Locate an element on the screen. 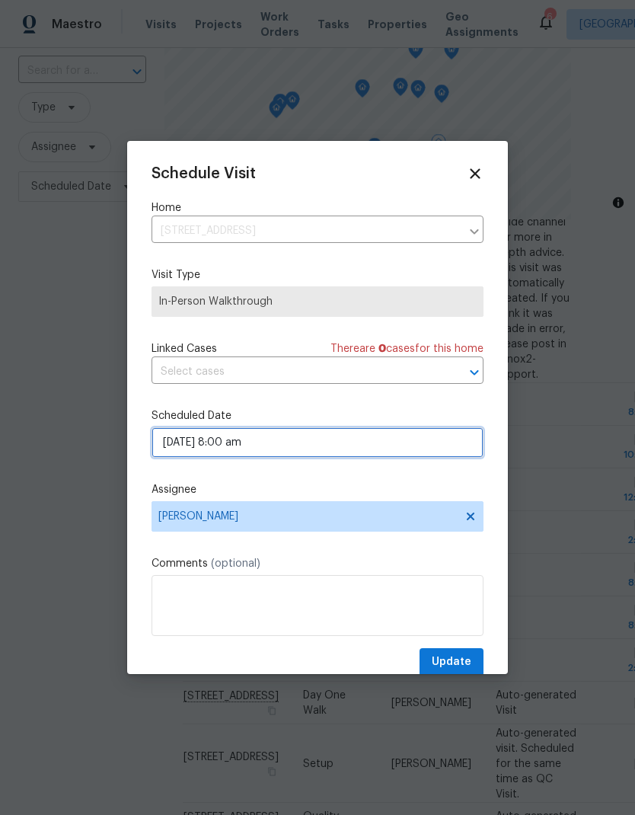 The width and height of the screenshot is (635, 815). button: Open is located at coordinates (475, 372).